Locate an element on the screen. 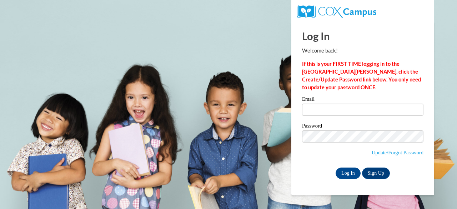  input: Log In is located at coordinates (348, 173).